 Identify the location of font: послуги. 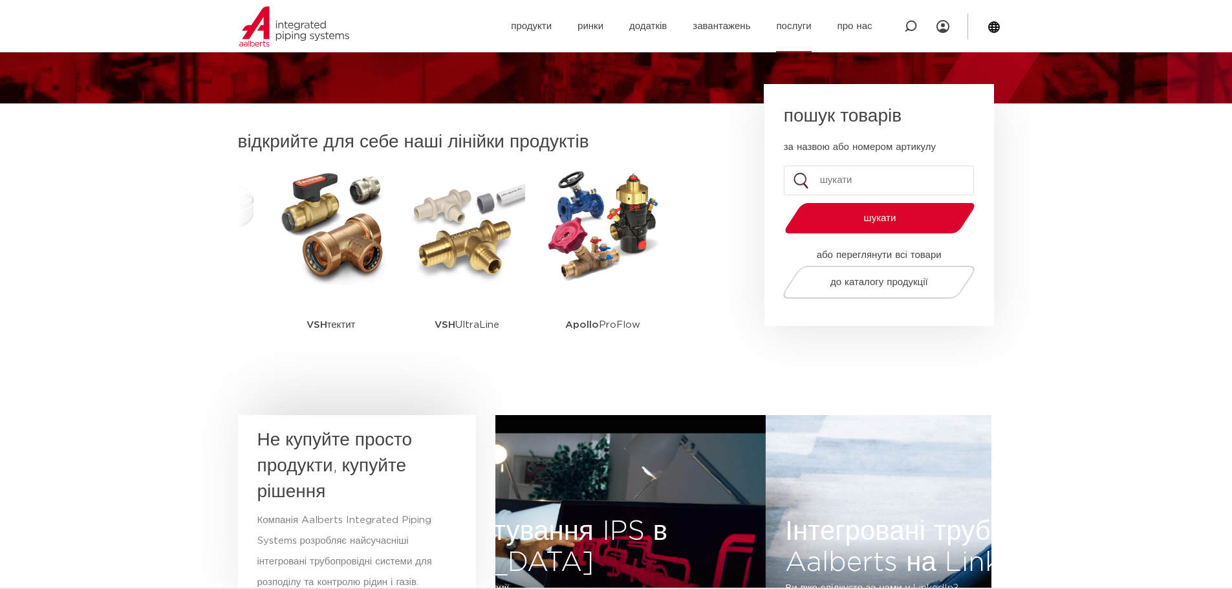
(794, 26).